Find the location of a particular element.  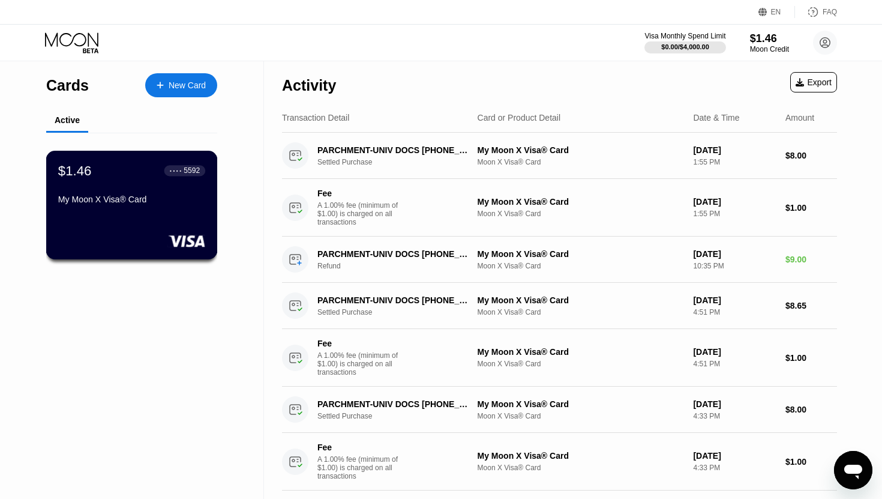

div: Visa Monthly Spend Limit$0.00/$4,000.00 is located at coordinates (685, 43).